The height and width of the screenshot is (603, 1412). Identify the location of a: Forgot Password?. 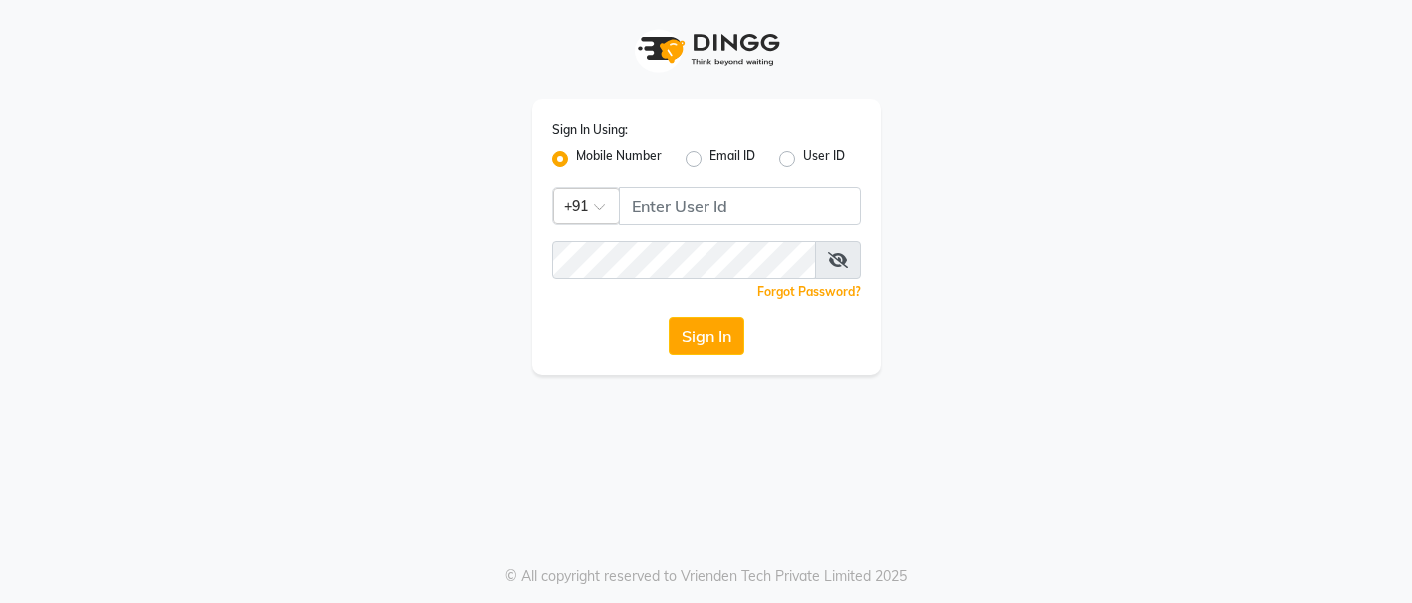
(809, 291).